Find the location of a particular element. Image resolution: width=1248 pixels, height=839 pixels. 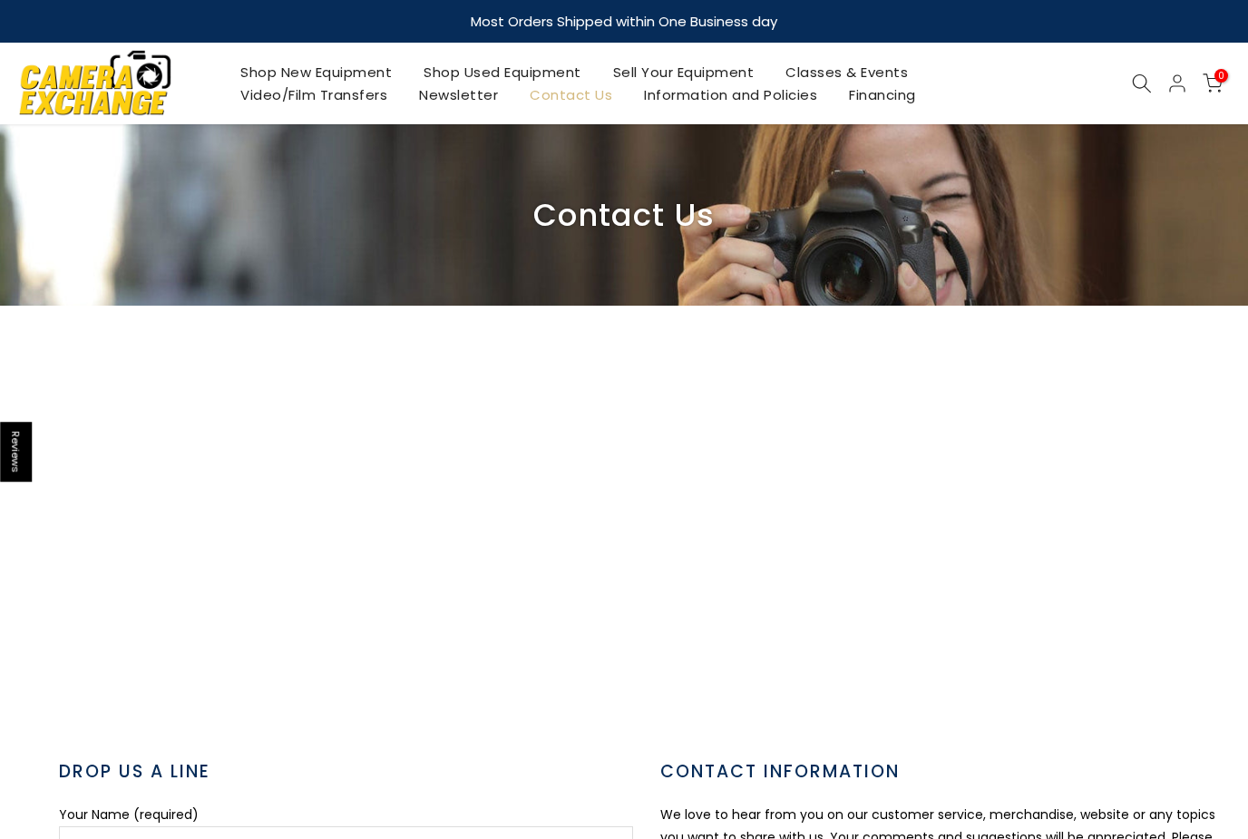

a: Financing is located at coordinates (882, 94).